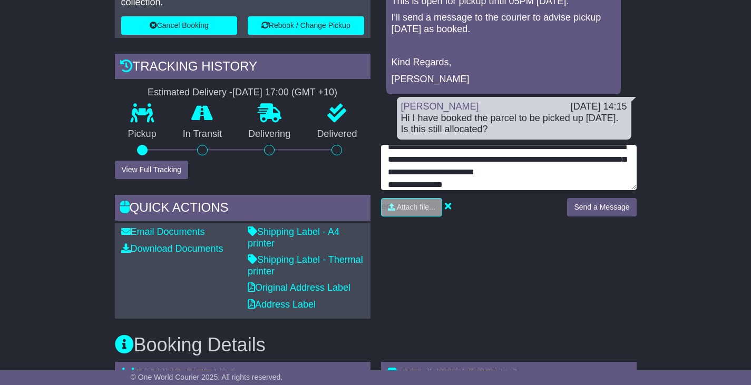  Describe the element at coordinates (207, 377) in the screenshot. I see `span: © One World Courier 2025. All rights reserved.` at that location.